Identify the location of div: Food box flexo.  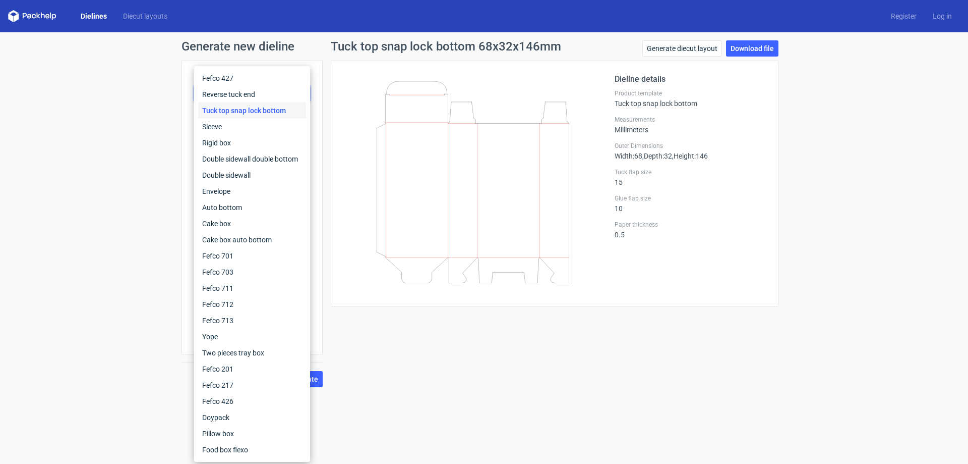
(252, 449).